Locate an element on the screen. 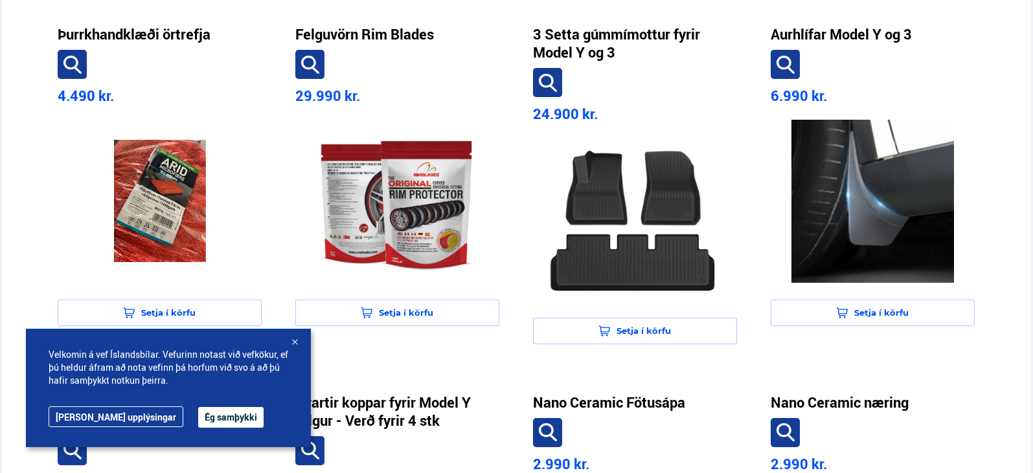 The image size is (1033, 473). h3: Felguvörn Rim Blades is located at coordinates (365, 34).